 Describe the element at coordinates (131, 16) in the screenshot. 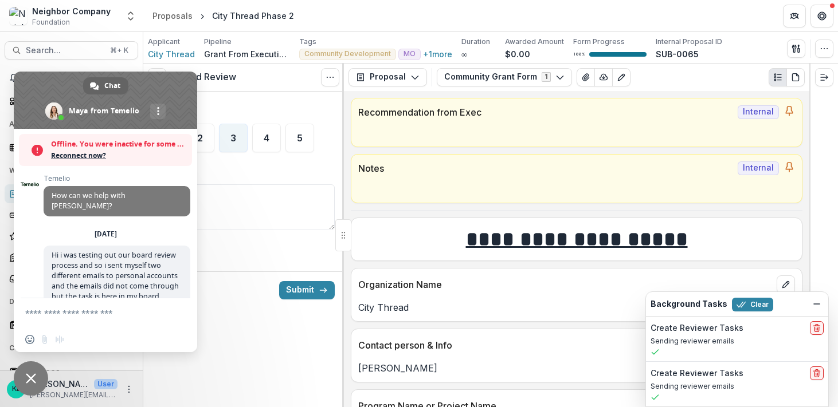

I see `button: Open entity switcher` at that location.